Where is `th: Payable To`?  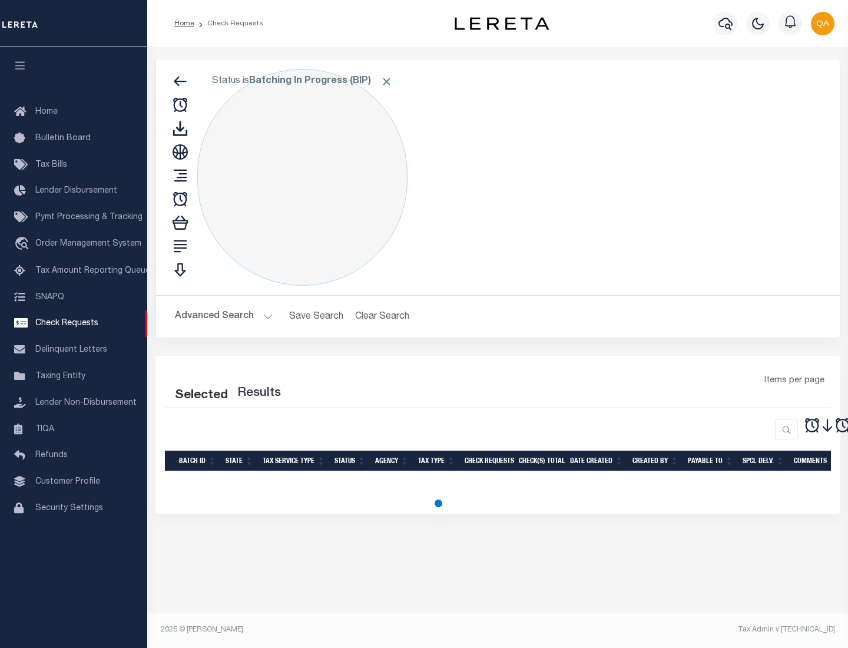
th: Payable To is located at coordinates (711, 461).